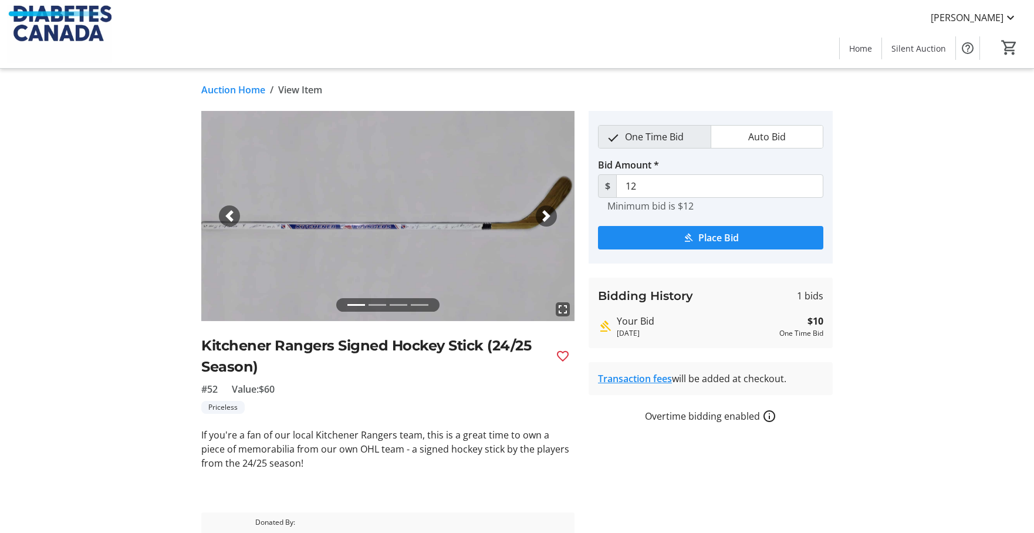  What do you see at coordinates (860, 48) in the screenshot?
I see `span: Home` at bounding box center [860, 48].